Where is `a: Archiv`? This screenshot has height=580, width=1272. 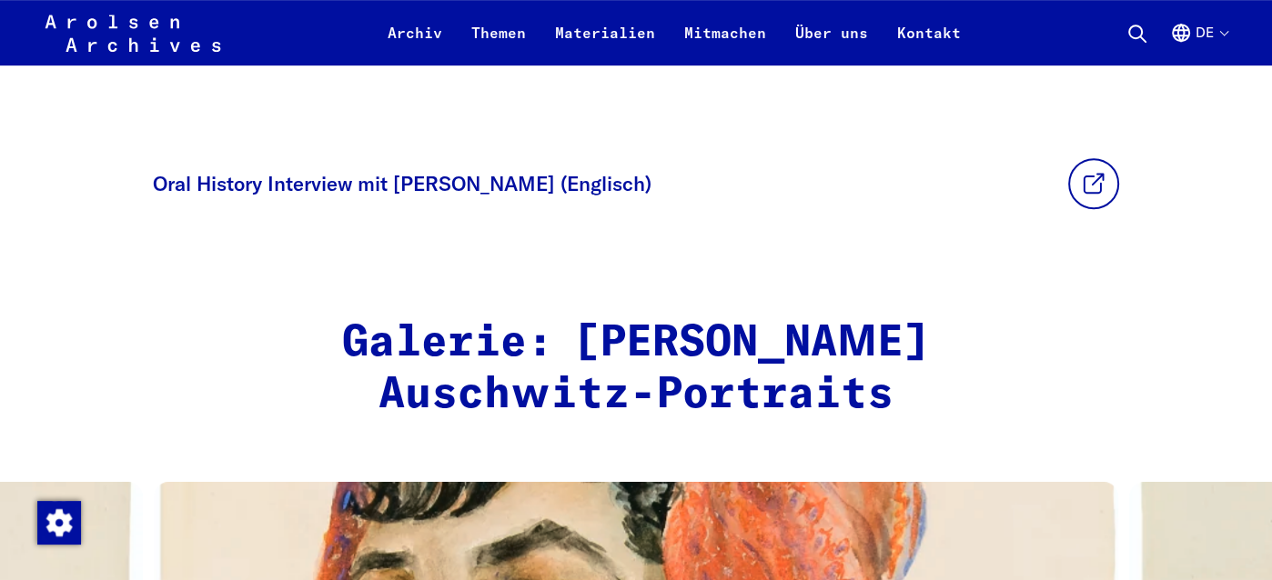 a: Archiv is located at coordinates (415, 44).